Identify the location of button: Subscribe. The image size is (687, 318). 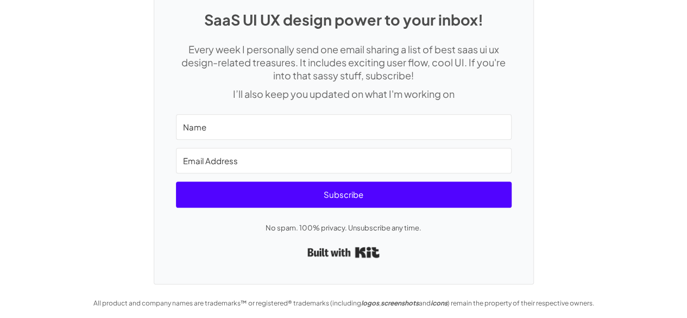
(344, 194).